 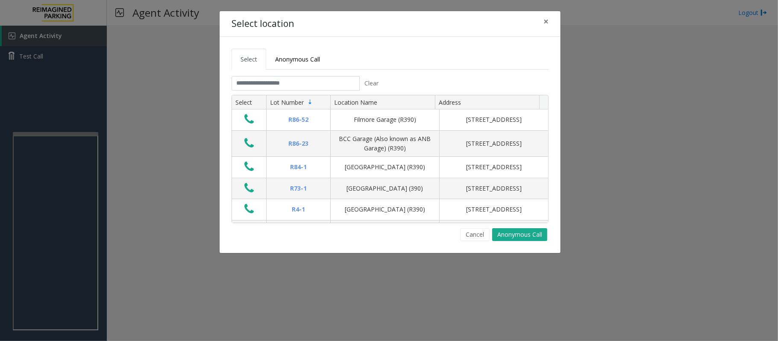 I want to click on span: Anonymous Call, so click(x=297, y=59).